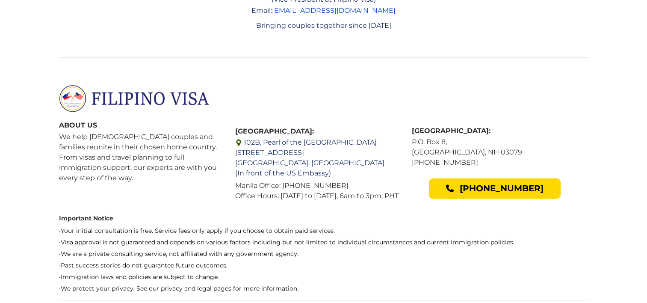  What do you see at coordinates (142, 125) in the screenshot?
I see `h4: ABOUT US` at bounding box center [142, 125].